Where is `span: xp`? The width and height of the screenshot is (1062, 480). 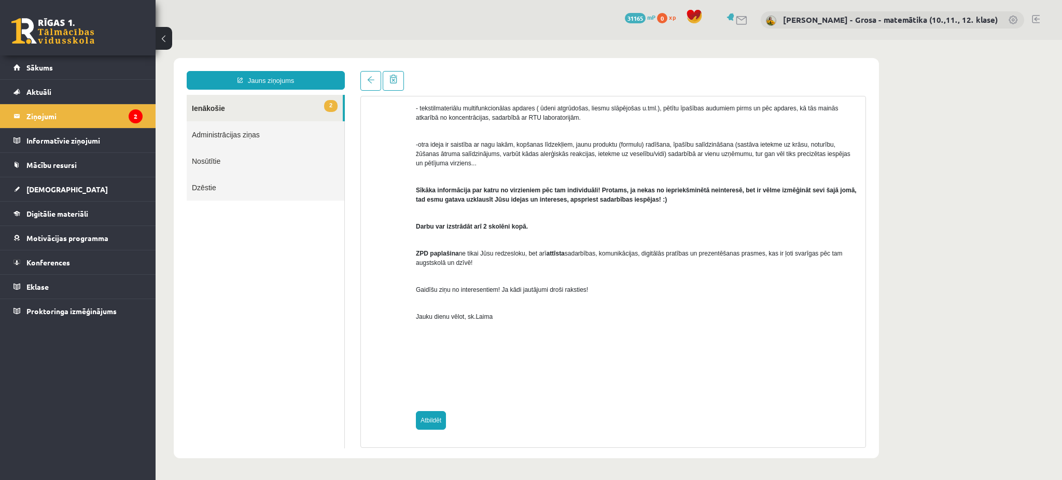 span: xp is located at coordinates (672, 17).